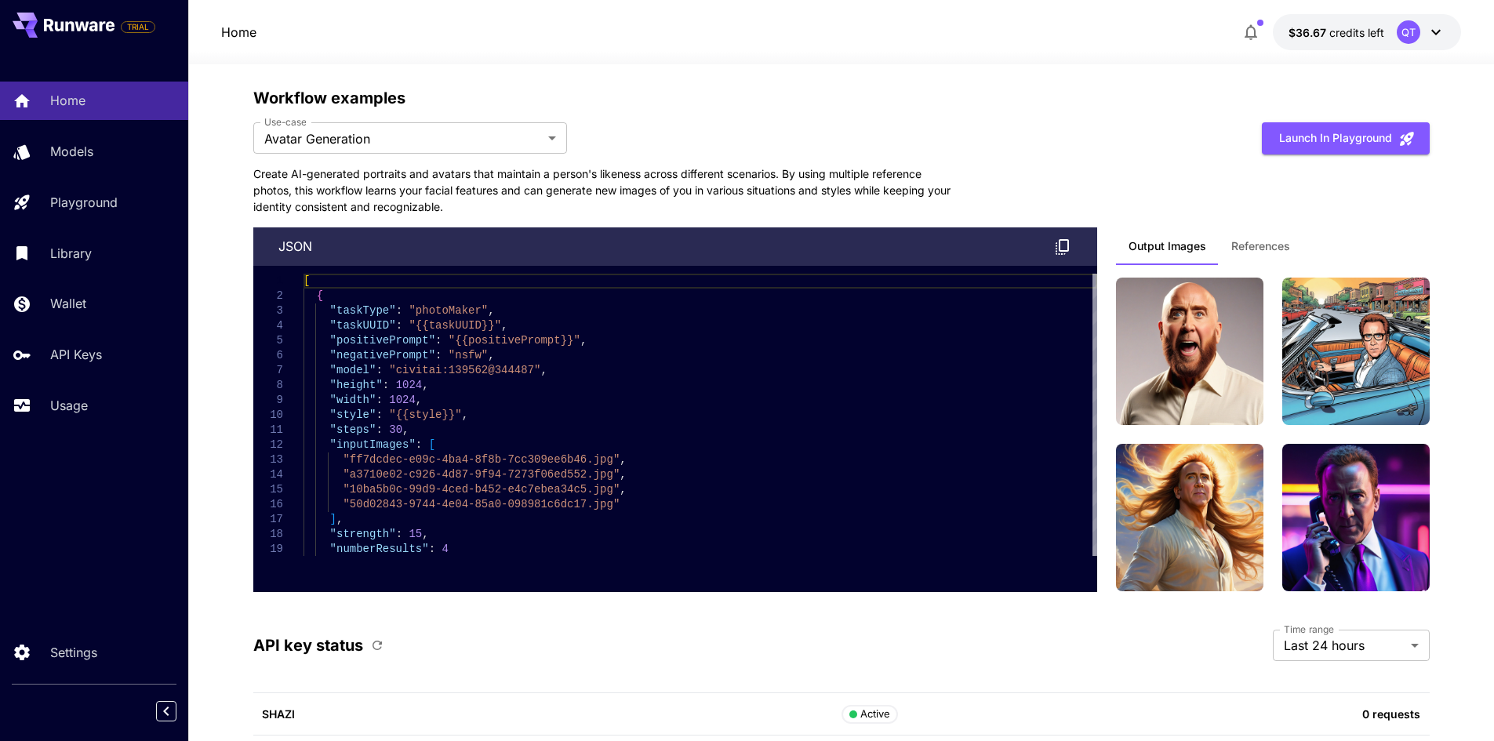 The height and width of the screenshot is (741, 1494). I want to click on span: "civitai:139562@344487", so click(464, 370).